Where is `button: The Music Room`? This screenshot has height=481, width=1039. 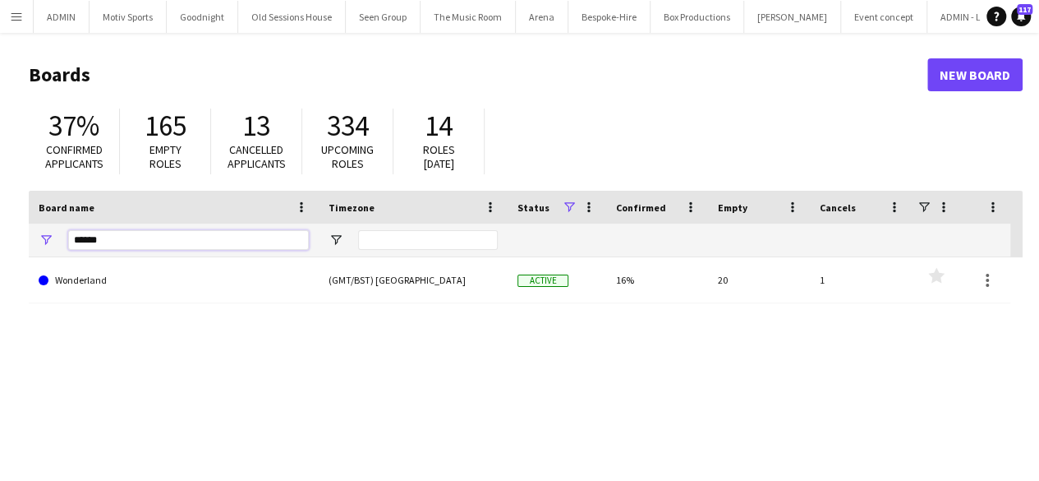 button: The Music Room is located at coordinates (468, 16).